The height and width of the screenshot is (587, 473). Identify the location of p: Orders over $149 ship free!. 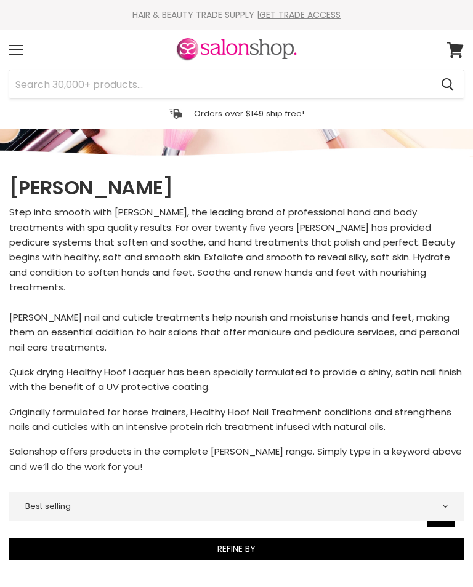
(249, 113).